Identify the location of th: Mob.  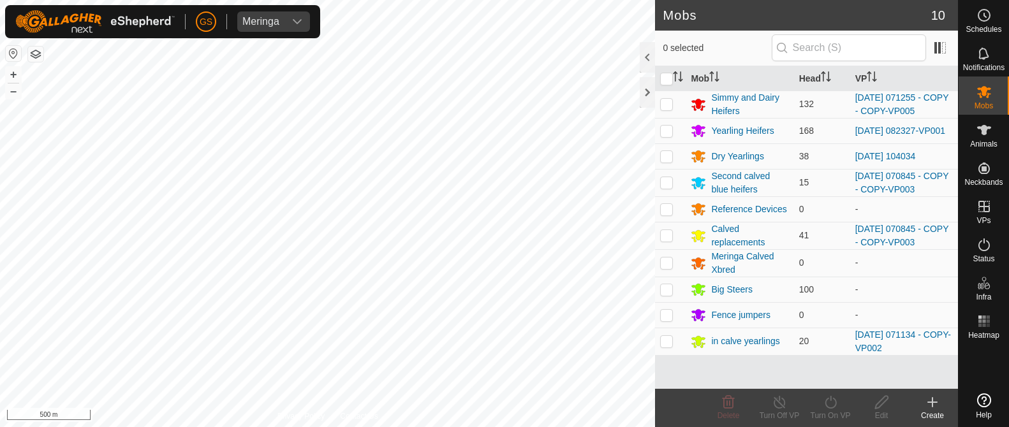
(739, 78).